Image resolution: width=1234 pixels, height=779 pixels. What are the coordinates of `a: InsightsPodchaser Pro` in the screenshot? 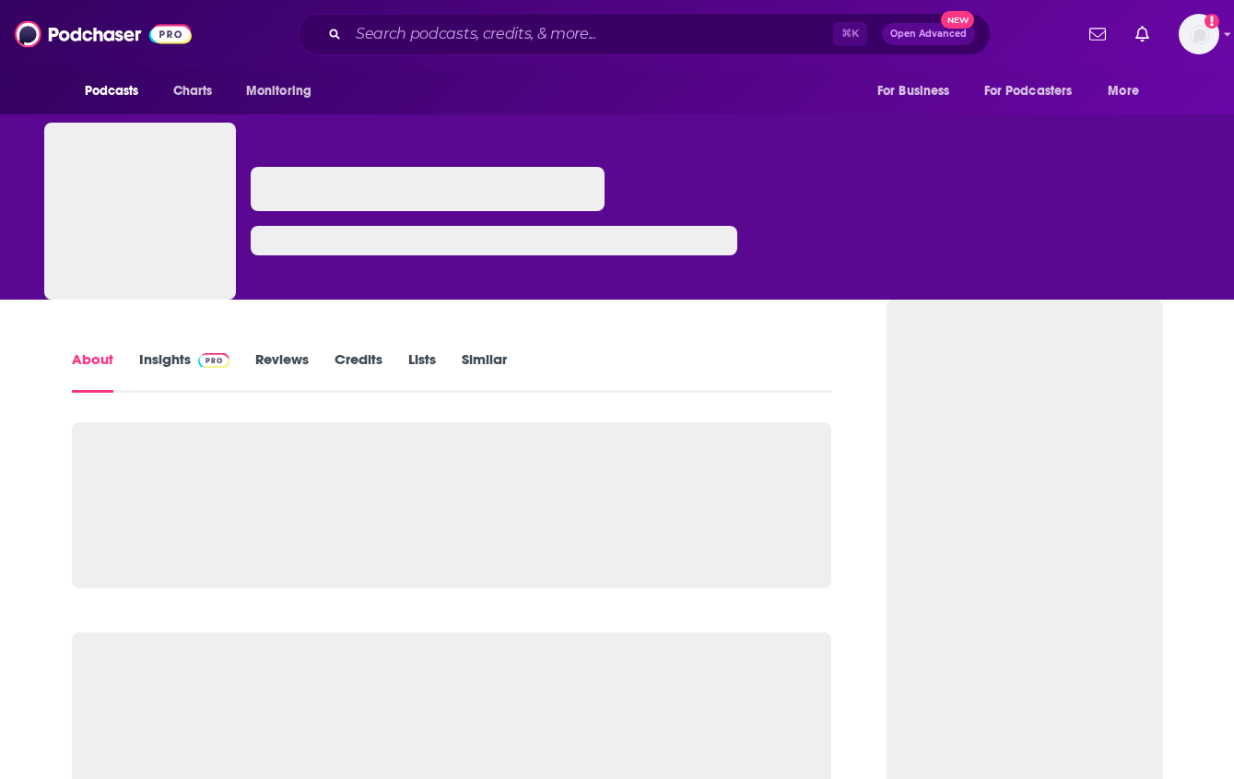 It's located at (184, 371).